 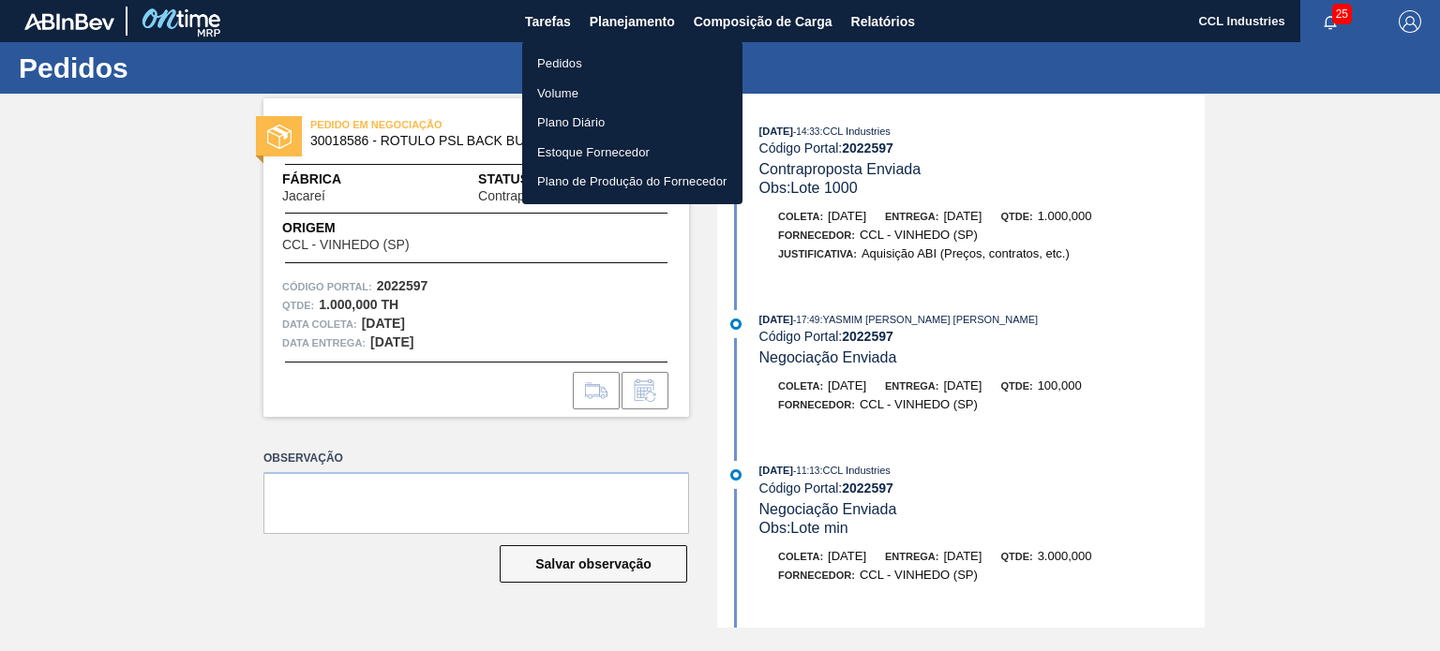 What do you see at coordinates (632, 123) in the screenshot?
I see `li: Plano Diário` at bounding box center [632, 123].